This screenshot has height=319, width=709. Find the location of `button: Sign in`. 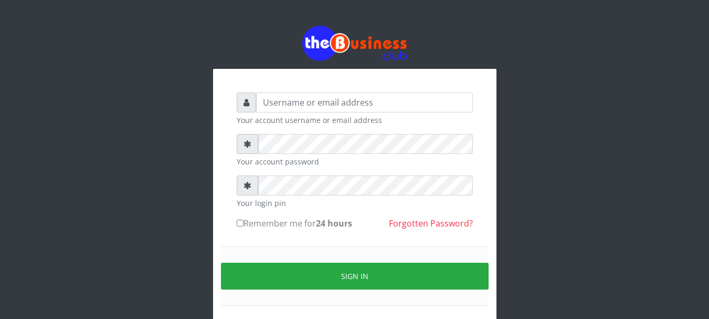

button: Sign in is located at coordinates (355, 276).